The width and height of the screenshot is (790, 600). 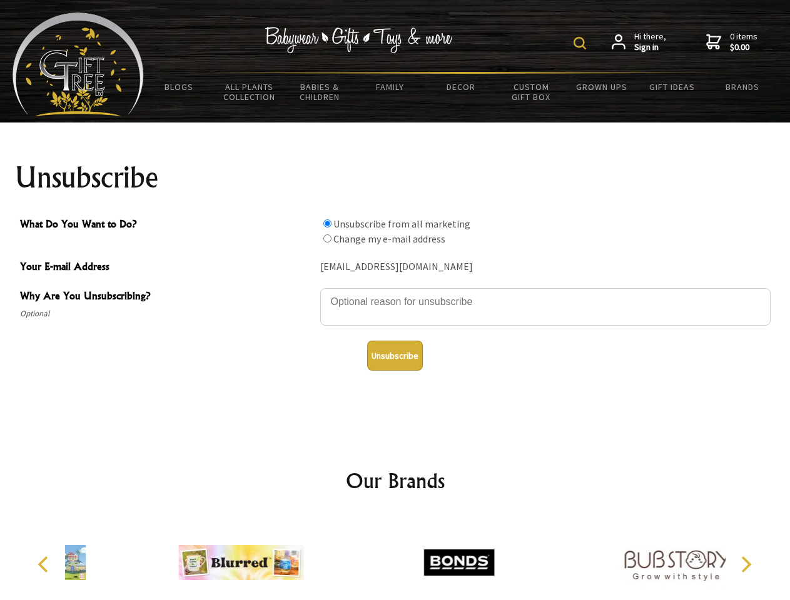 What do you see at coordinates (395, 178) in the screenshot?
I see `h1: Unsubscribe` at bounding box center [395, 178].